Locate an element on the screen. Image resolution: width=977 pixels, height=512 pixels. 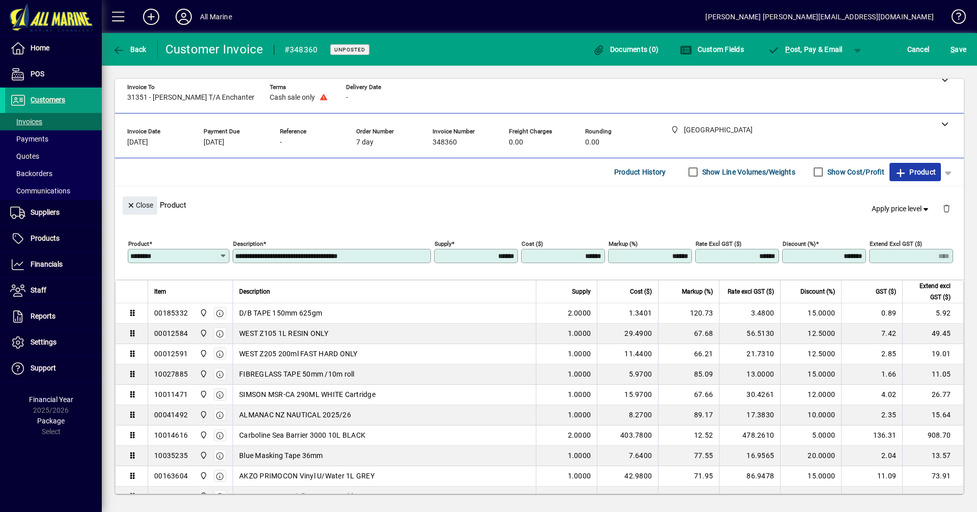
a: Knowledge Base is located at coordinates (954, 18).